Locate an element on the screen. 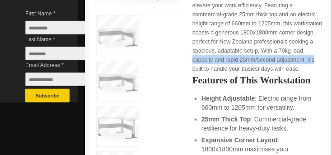  strong: Expansive Corner Layout is located at coordinates (240, 140).